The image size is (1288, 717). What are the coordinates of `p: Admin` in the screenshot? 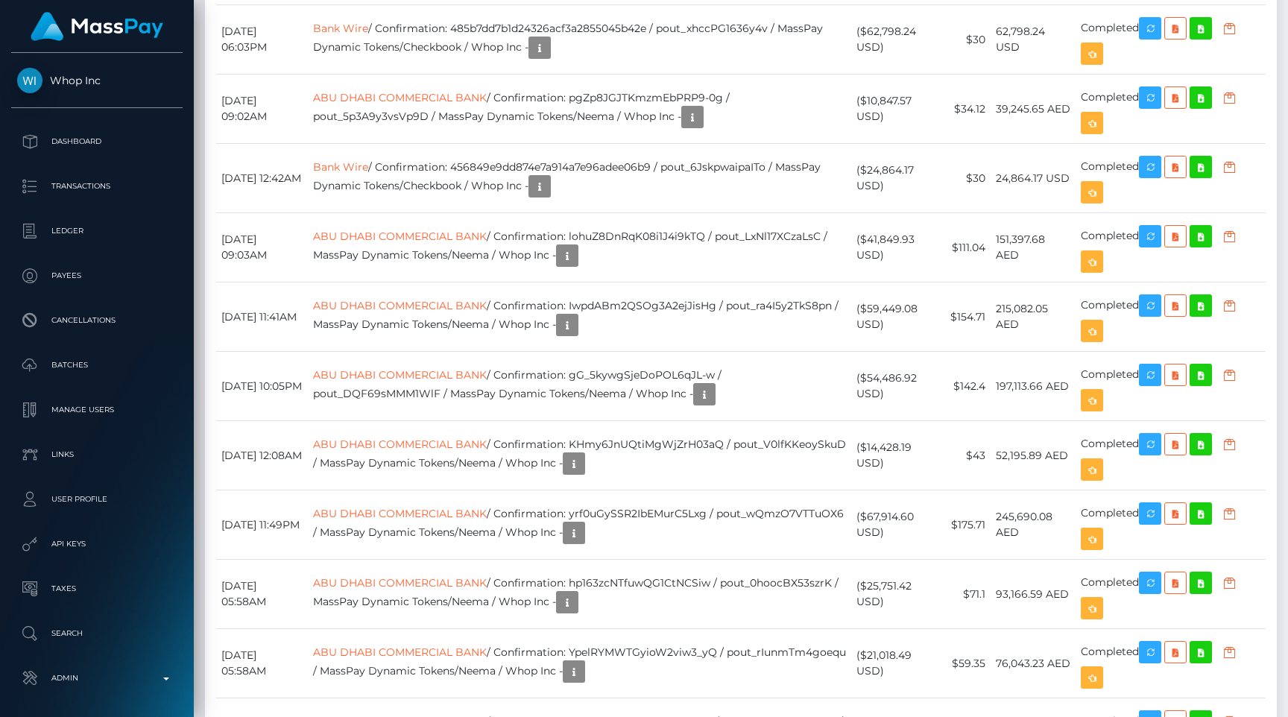 It's located at (97, 678).